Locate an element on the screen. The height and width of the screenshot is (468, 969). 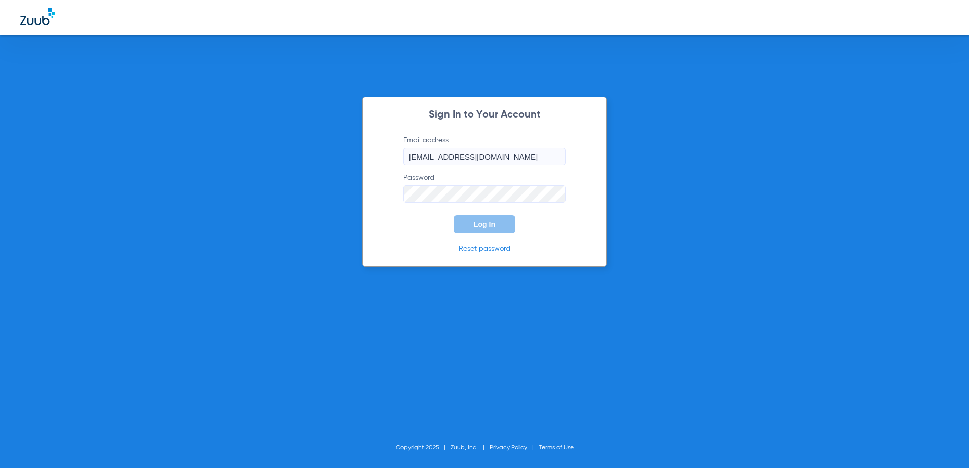
label: Password is located at coordinates (485, 188).